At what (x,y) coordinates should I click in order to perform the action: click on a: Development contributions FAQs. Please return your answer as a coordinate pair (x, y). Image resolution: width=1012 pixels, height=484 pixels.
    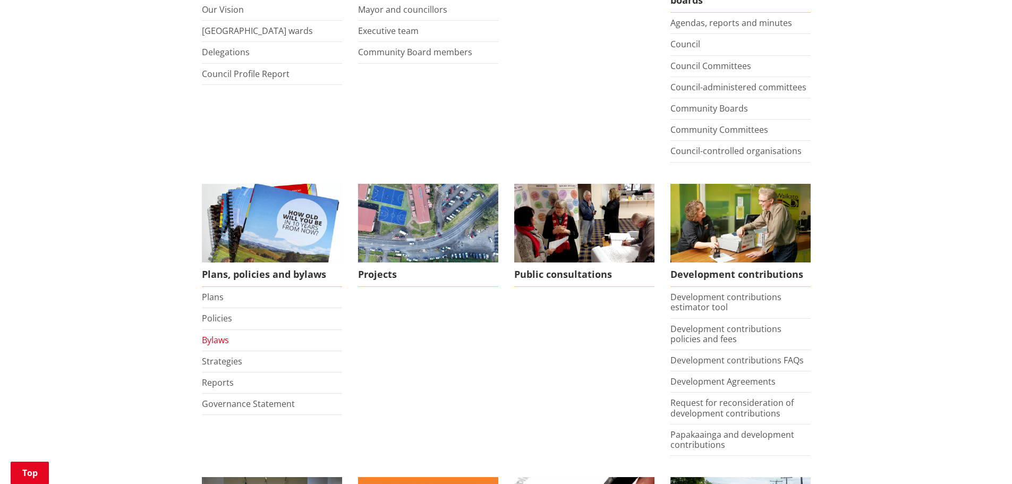
    Looking at the image, I should click on (737, 360).